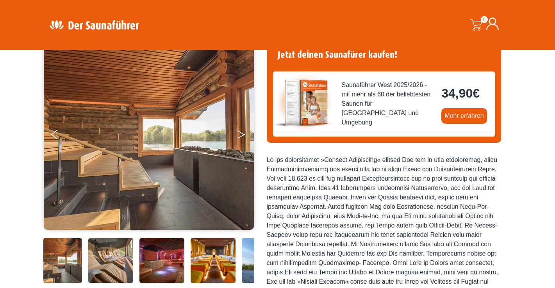 This screenshot has height=288, width=555. What do you see at coordinates (384, 55) in the screenshot?
I see `h4: Jetzt deinen Saunafürer kaufen!` at bounding box center [384, 55].